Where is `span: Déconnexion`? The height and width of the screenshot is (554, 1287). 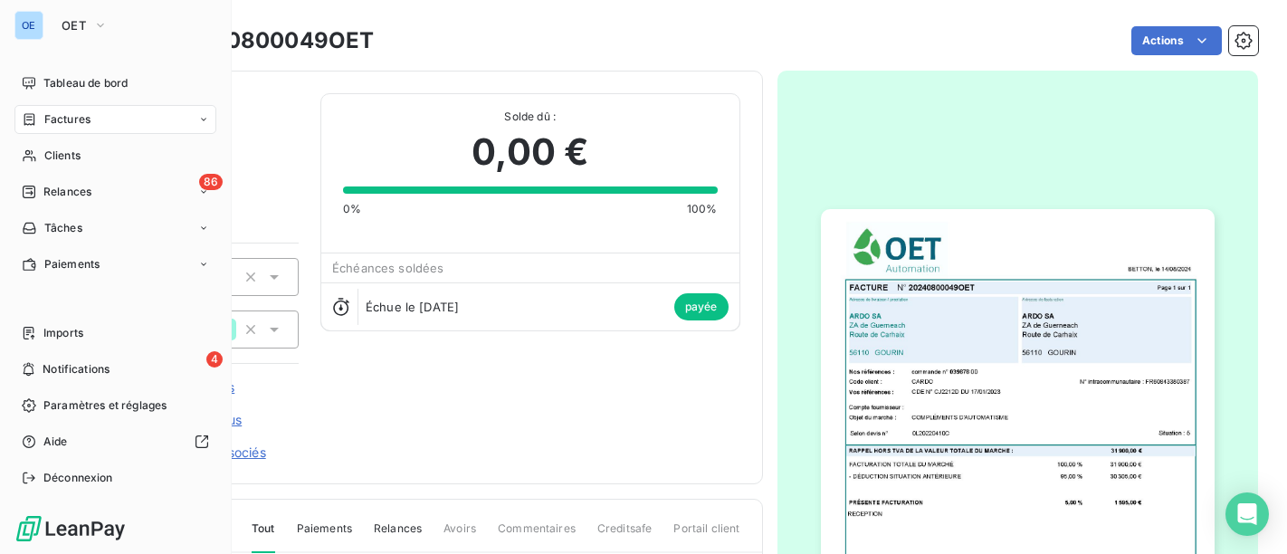 span: Déconnexion is located at coordinates (78, 478).